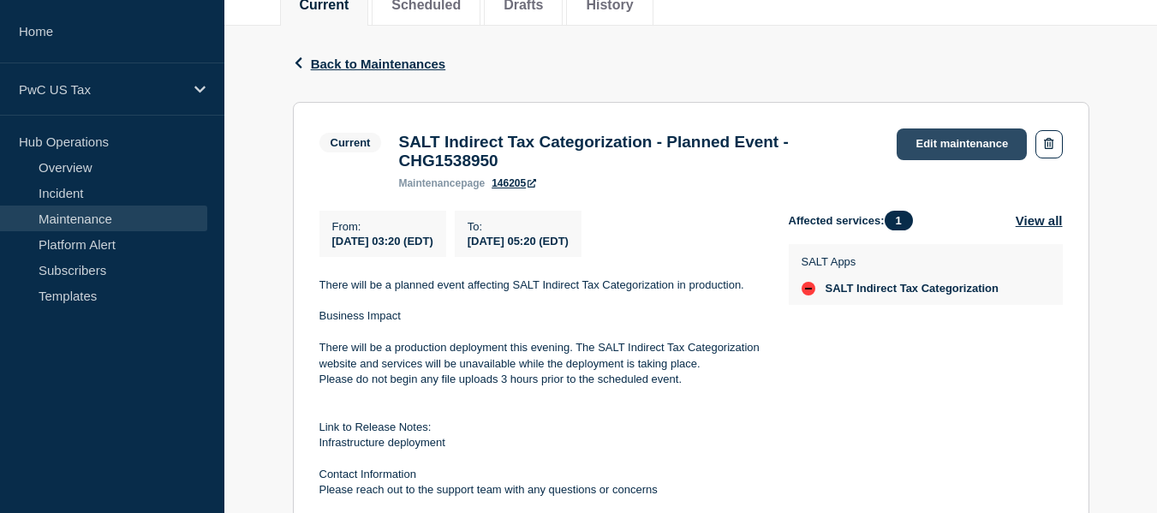 This screenshot has height=513, width=1157. What do you see at coordinates (514, 183) in the screenshot?
I see `a: 146205` at bounding box center [514, 183].